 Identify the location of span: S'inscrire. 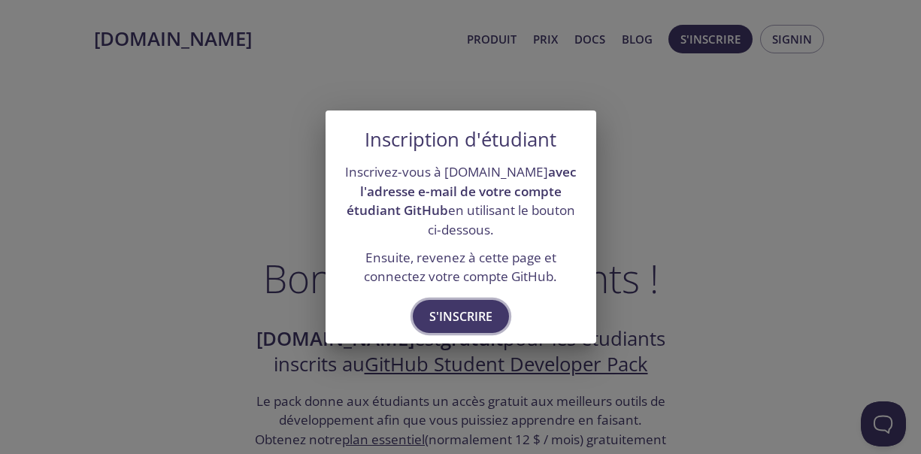
(461, 317).